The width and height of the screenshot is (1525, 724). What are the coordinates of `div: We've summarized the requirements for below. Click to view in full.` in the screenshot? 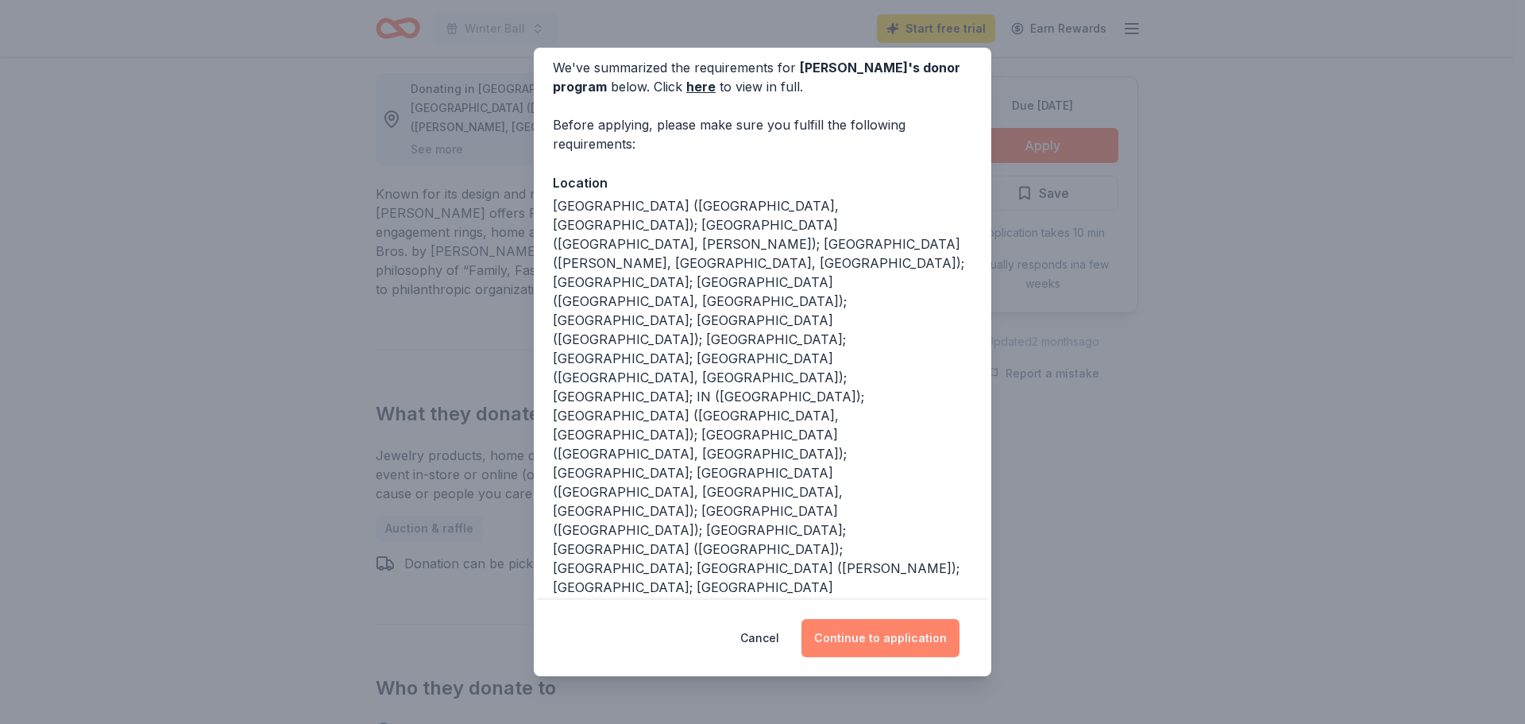 It's located at (763, 77).